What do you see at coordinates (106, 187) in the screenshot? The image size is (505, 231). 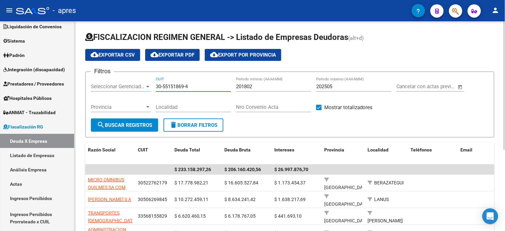 I see `span: MICRO OMNIBUS QUILMES SA COM IND Y FINANC` at bounding box center [106, 187].